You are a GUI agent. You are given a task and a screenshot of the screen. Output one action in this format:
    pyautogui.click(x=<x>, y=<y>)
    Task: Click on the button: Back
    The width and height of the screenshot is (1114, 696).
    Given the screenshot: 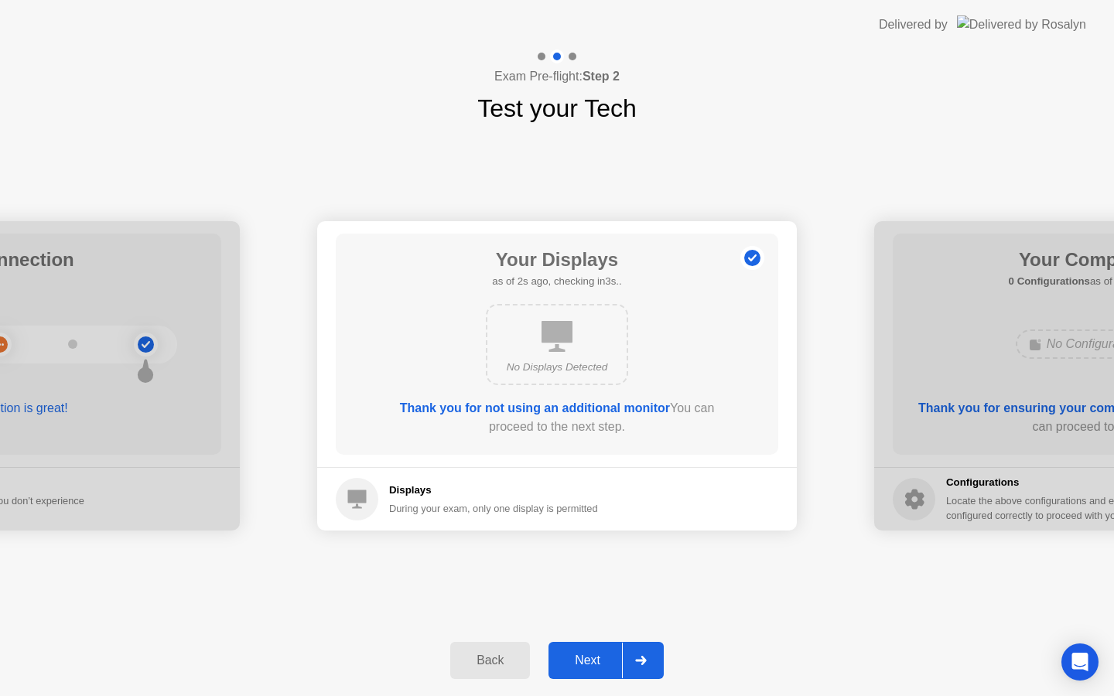 What is the action you would take?
    pyautogui.click(x=489, y=660)
    